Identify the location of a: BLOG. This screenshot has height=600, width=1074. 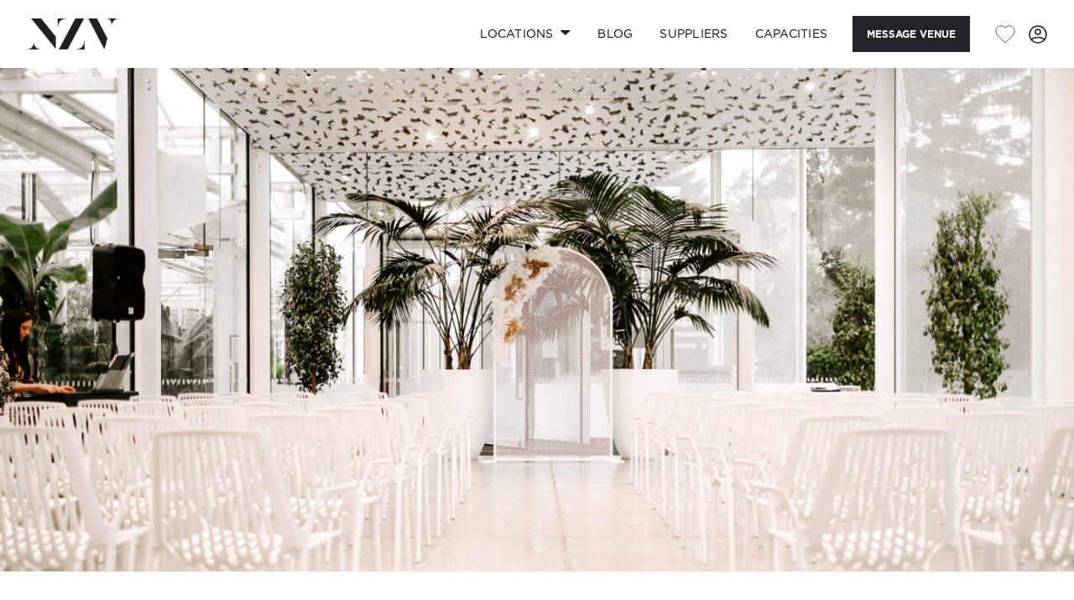
(615, 34).